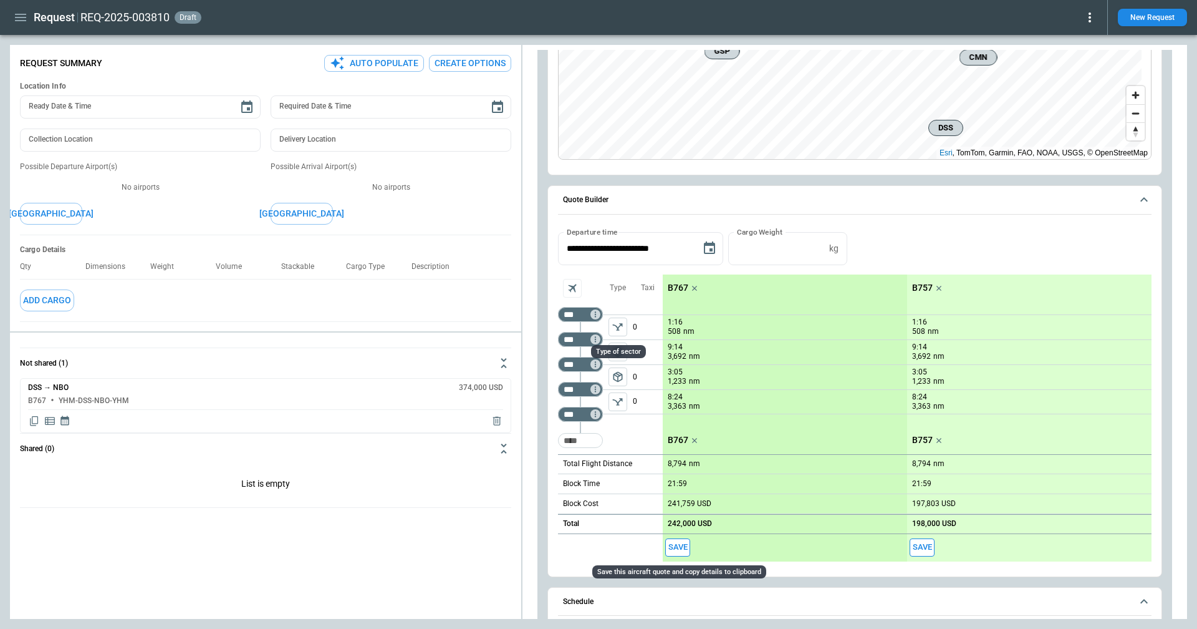 This screenshot has height=629, width=1197. Describe the element at coordinates (918, 331) in the screenshot. I see `p: 508` at that location.